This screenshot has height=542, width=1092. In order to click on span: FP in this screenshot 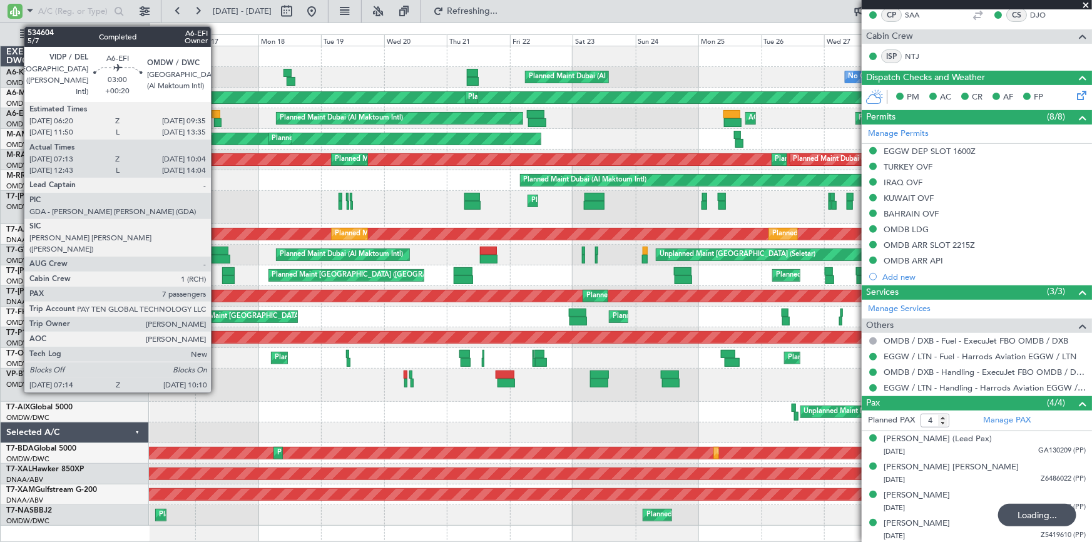, I will do `click(1038, 98)`.